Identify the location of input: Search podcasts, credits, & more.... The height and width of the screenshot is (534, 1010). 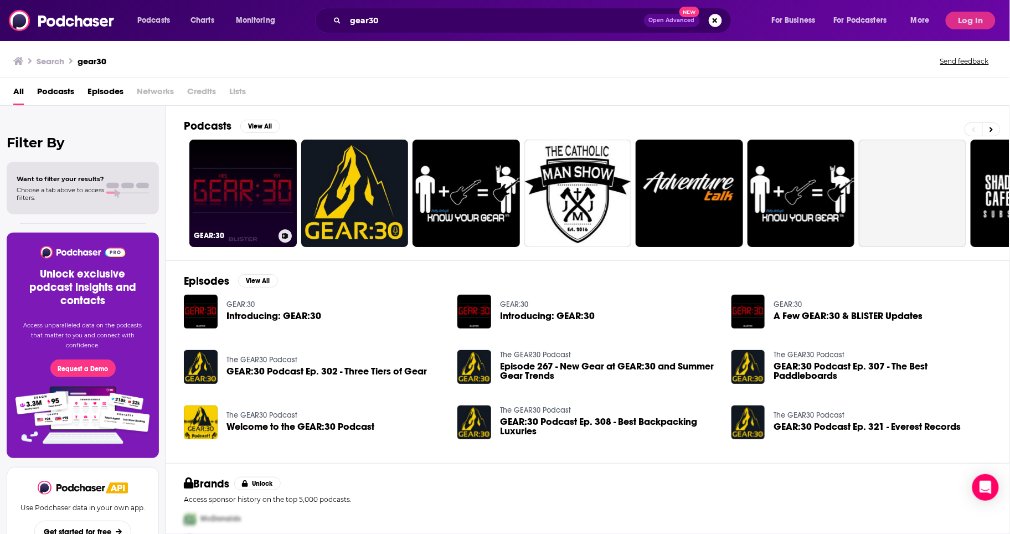
(495, 20).